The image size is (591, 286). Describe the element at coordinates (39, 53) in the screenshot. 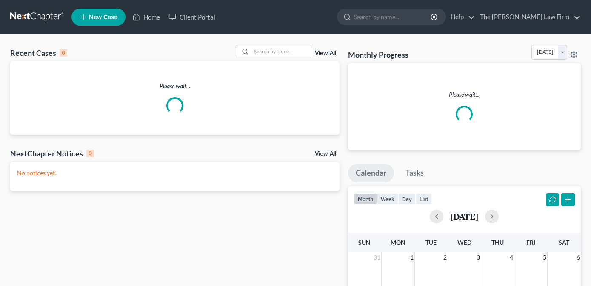

I see `div: Recent Cases` at that location.